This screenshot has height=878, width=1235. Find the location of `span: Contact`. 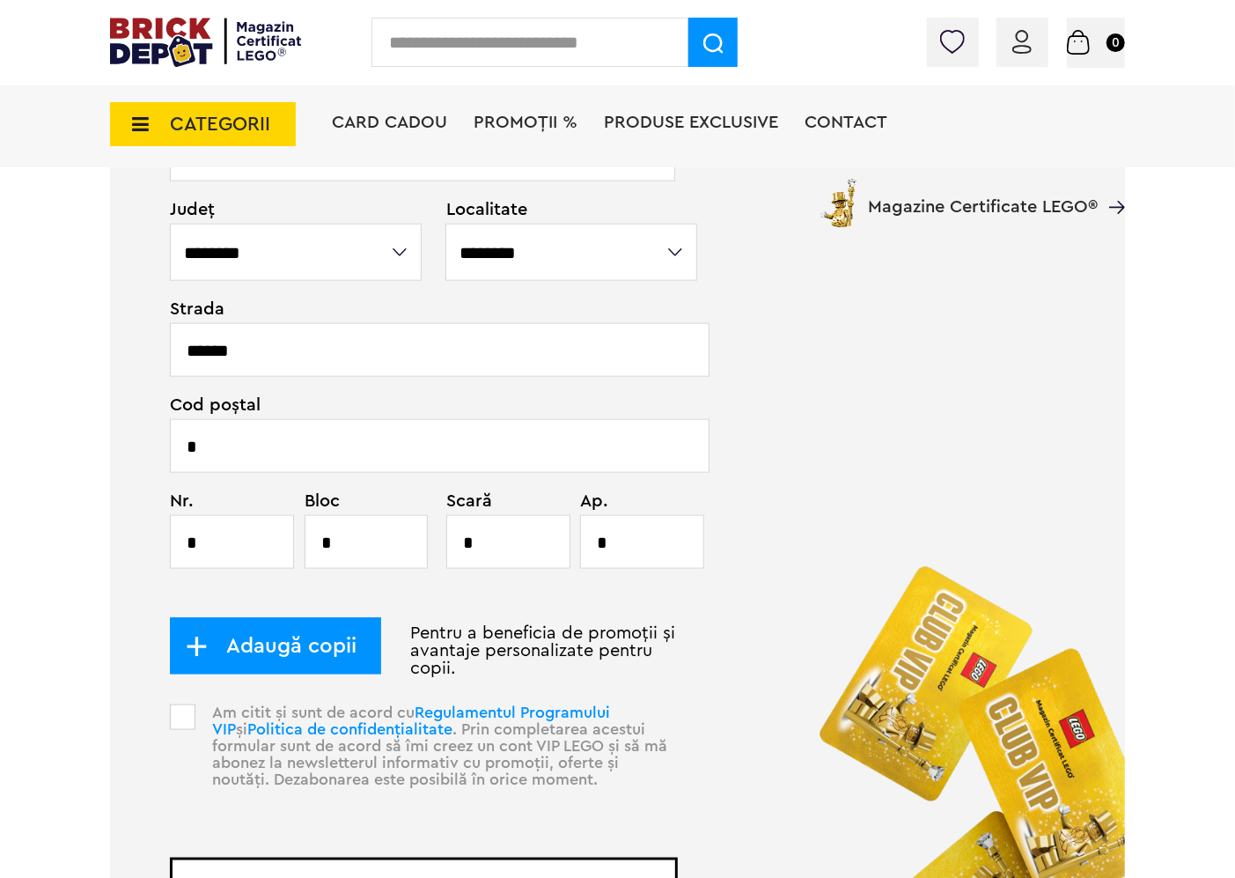

span: Contact is located at coordinates (846, 122).